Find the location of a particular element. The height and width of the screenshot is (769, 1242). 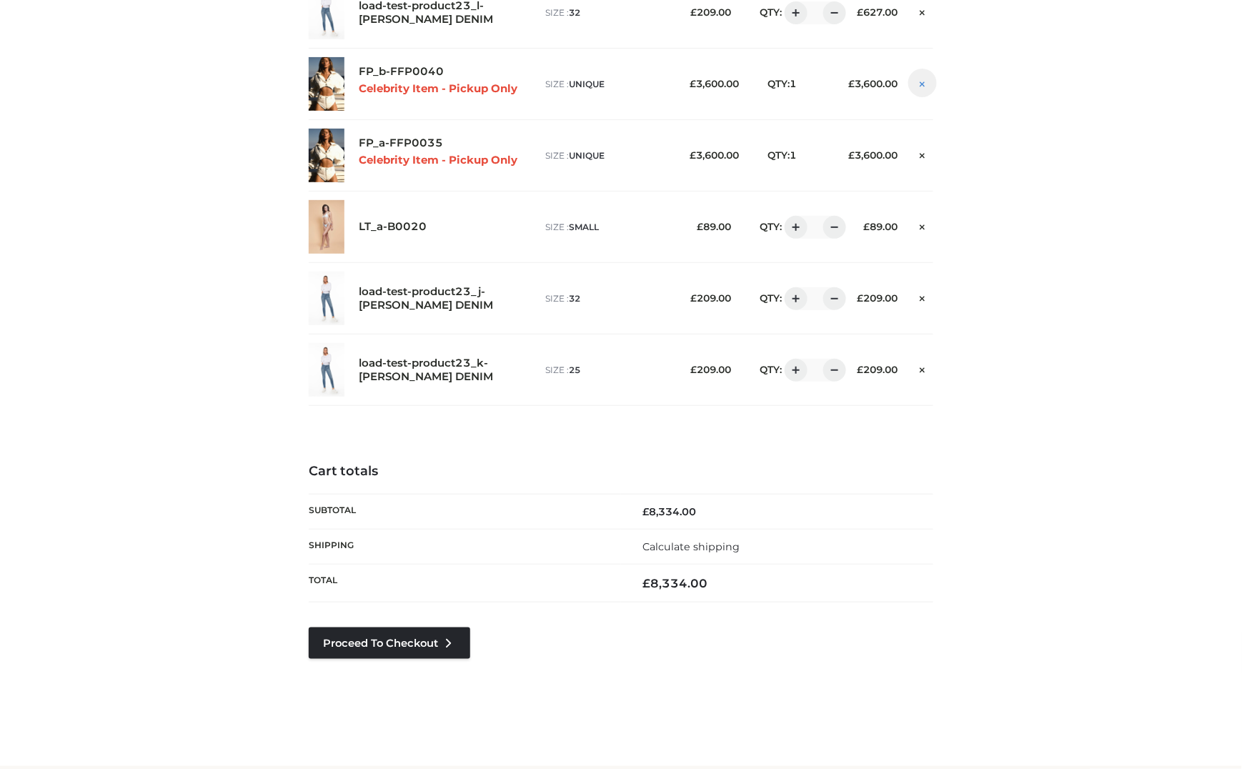

bdi: 627.00 is located at coordinates (877, 12).